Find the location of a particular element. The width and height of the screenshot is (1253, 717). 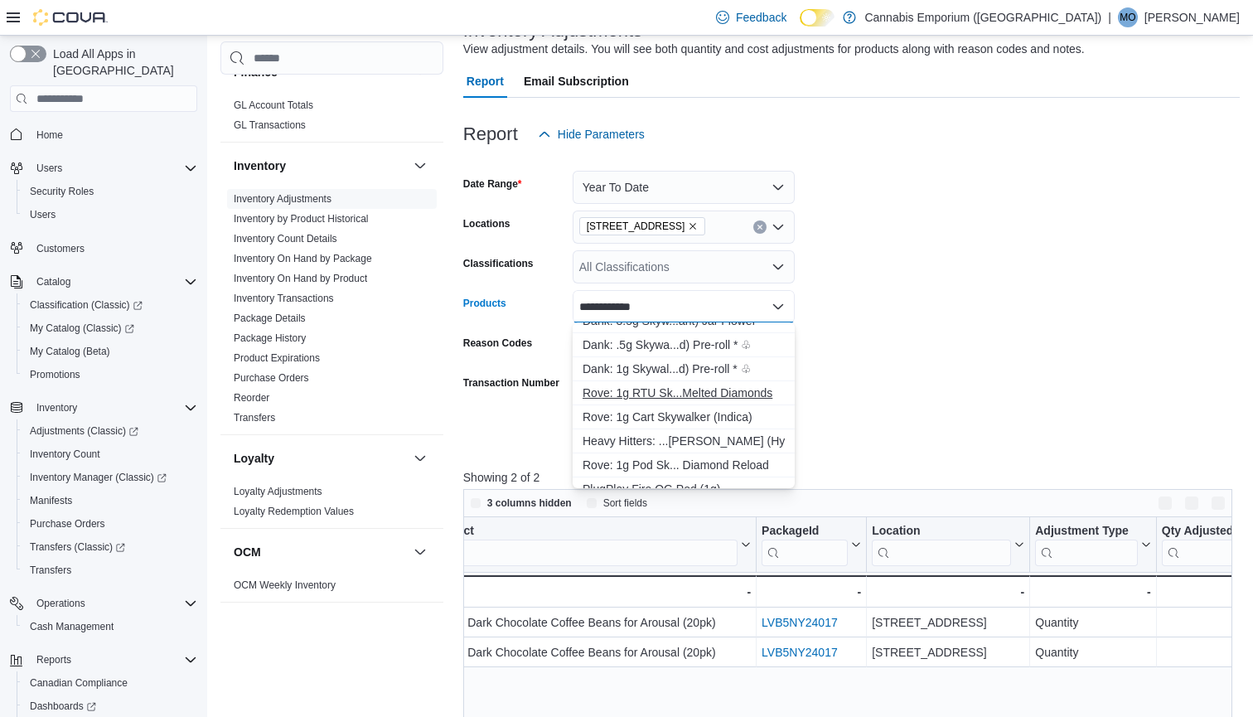

a: Purchase Orders is located at coordinates (67, 524).